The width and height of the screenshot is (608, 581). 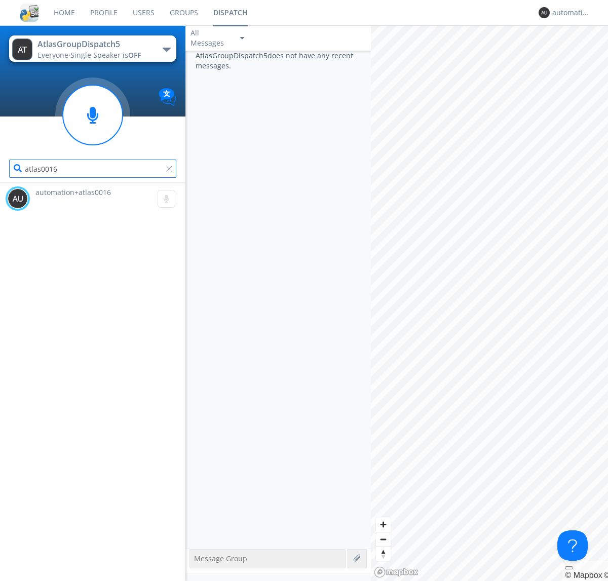 I want to click on a: Mapbox logo, so click(x=396, y=572).